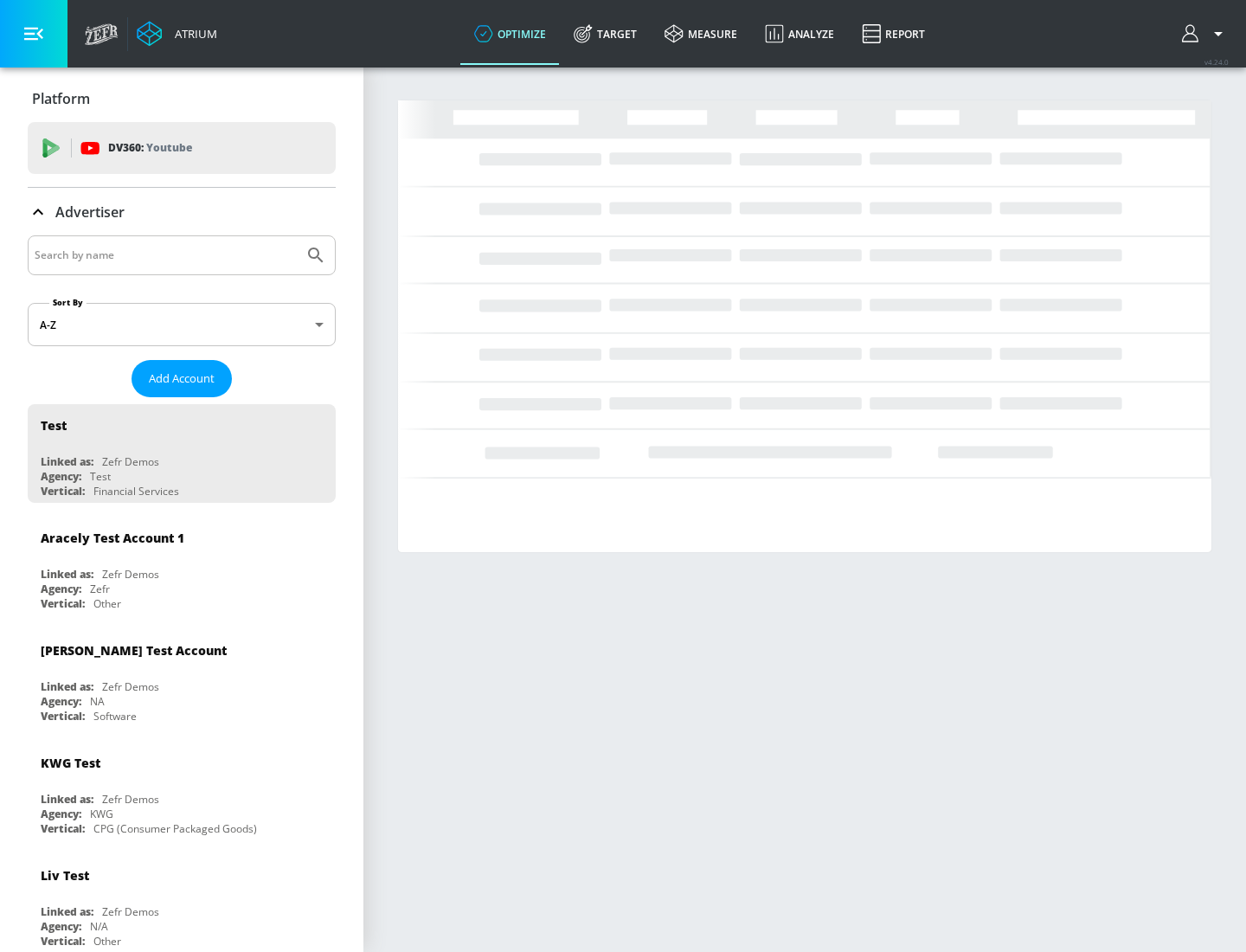  Describe the element at coordinates (115, 716) in the screenshot. I see `div: Software` at that location.